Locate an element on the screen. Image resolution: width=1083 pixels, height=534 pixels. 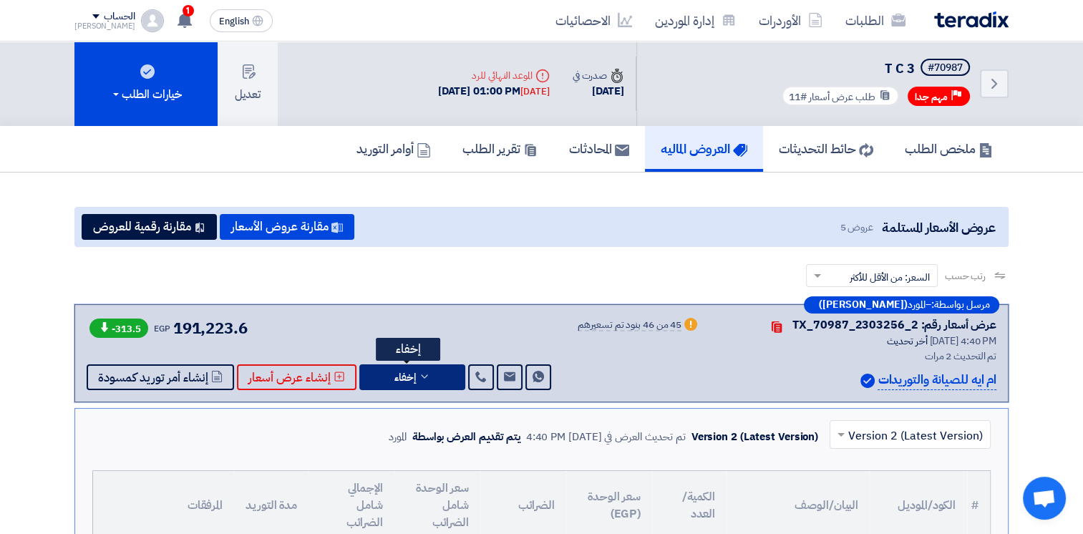
p: ام ايه للصيانة والتوريدات is located at coordinates (937, 380).